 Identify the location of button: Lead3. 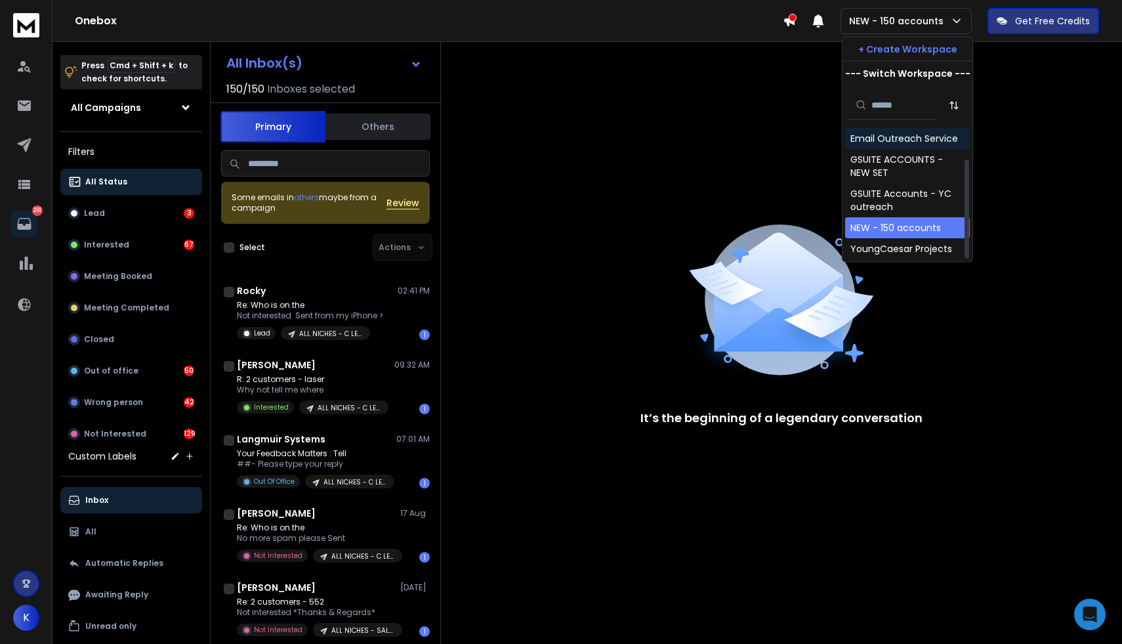
(131, 213).